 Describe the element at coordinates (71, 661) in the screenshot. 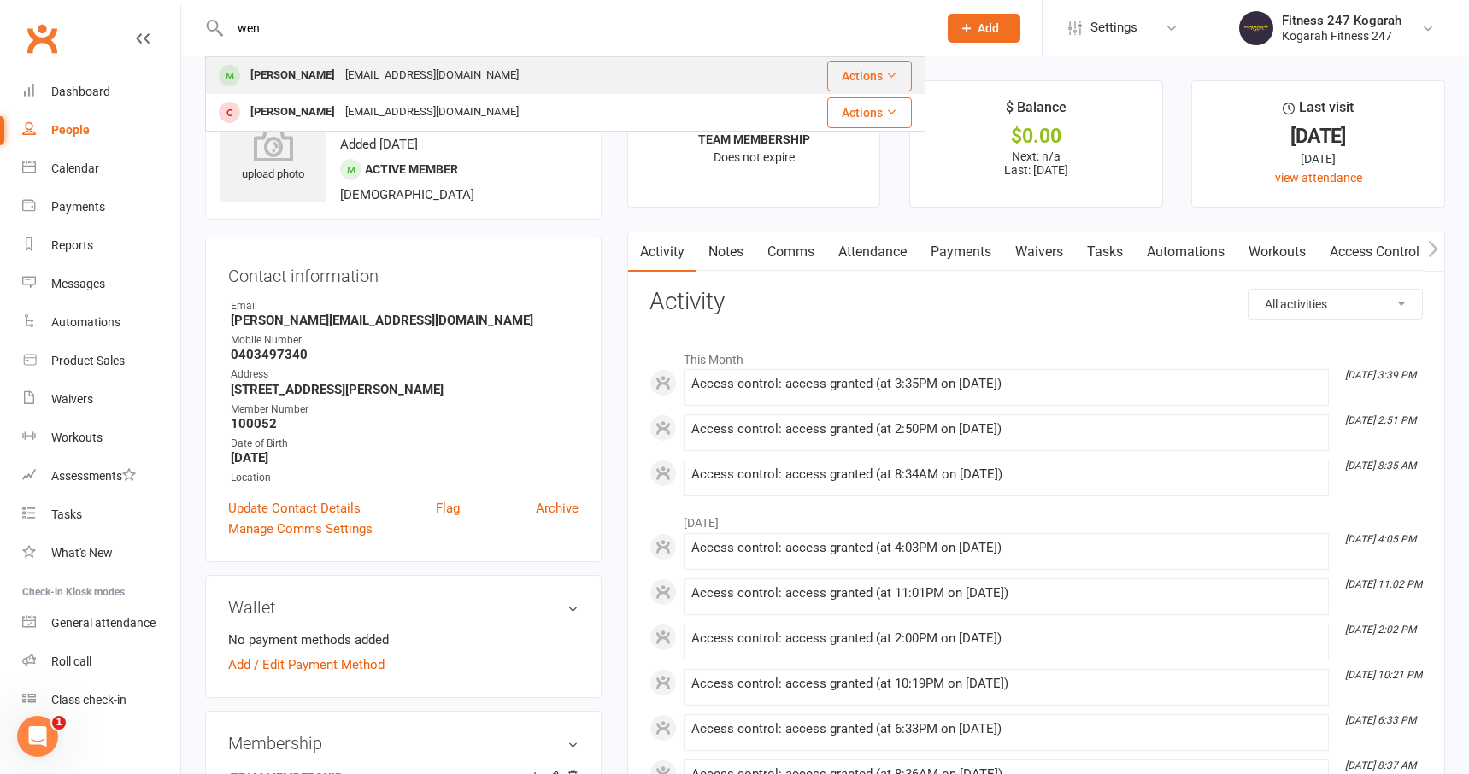

I see `div: Roll call` at that location.